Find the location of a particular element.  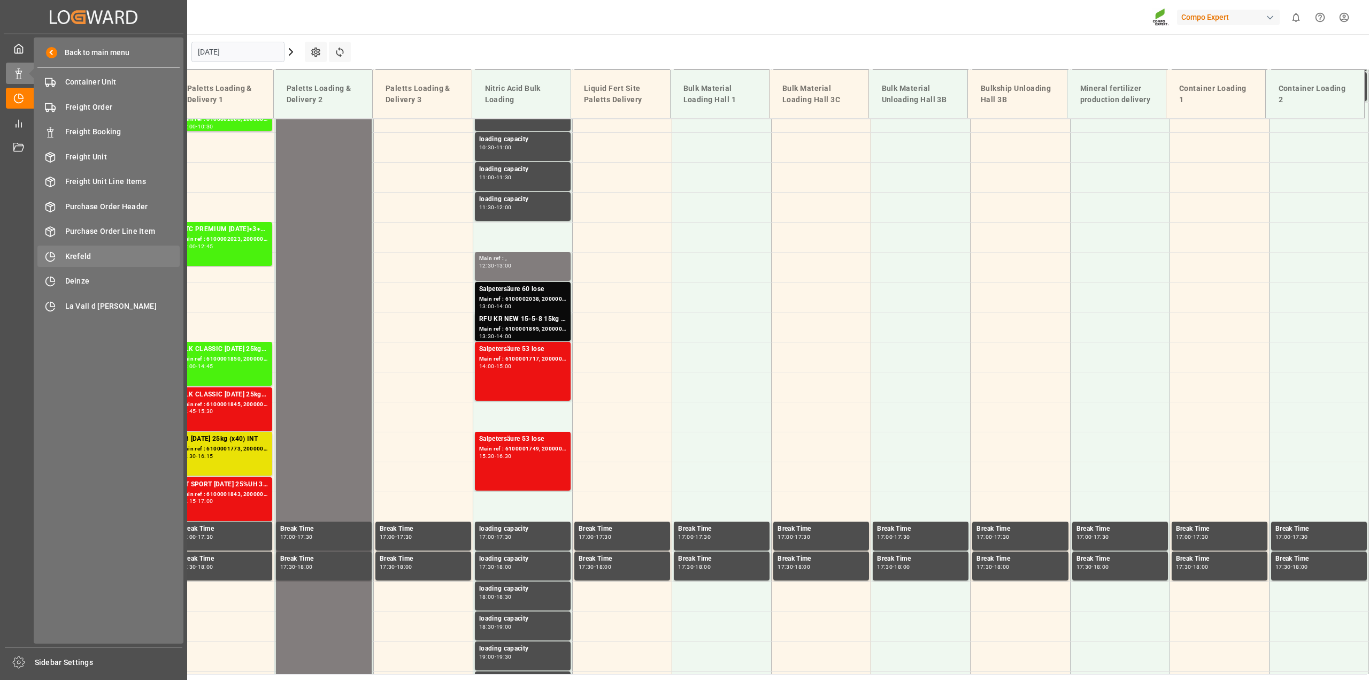

div: 16:15 is located at coordinates (205, 456).